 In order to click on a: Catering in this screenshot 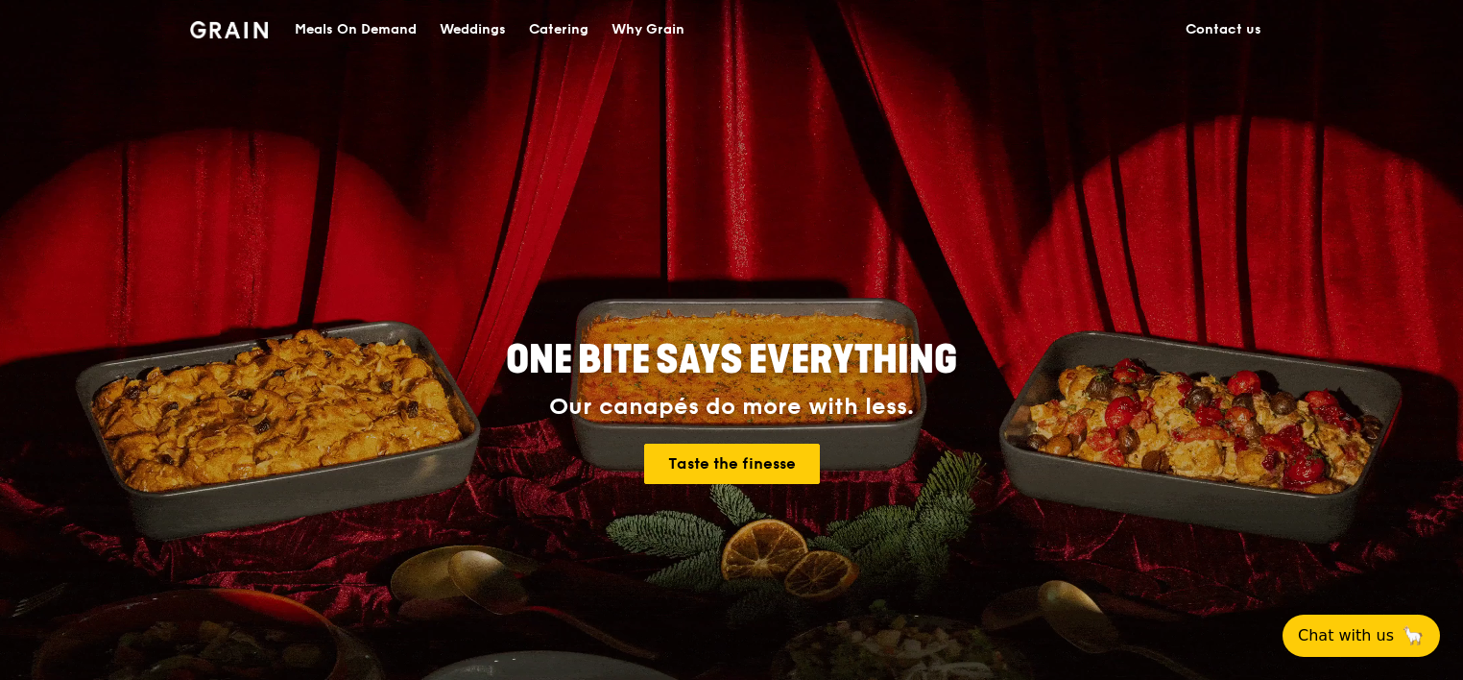, I will do `click(559, 30)`.